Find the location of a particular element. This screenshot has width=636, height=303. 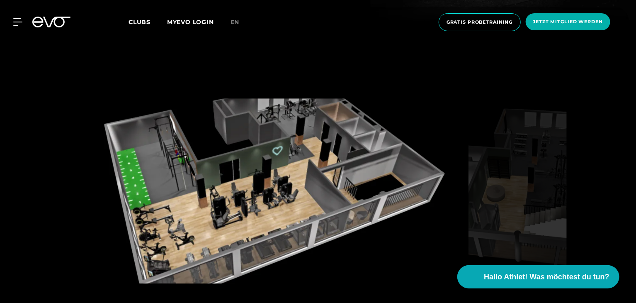

span: Hallo Athlet! Was möchtest du tun? is located at coordinates (547, 277).